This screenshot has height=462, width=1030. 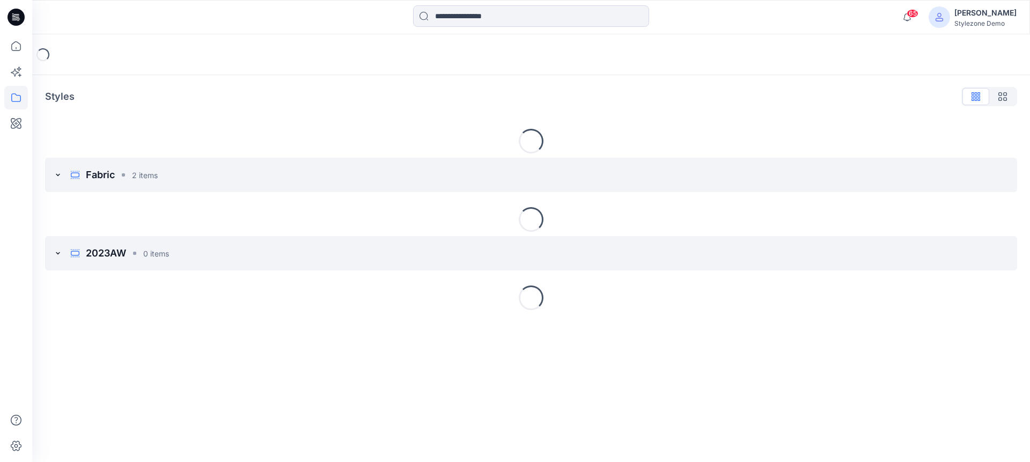 I want to click on p: 2 items, so click(x=145, y=175).